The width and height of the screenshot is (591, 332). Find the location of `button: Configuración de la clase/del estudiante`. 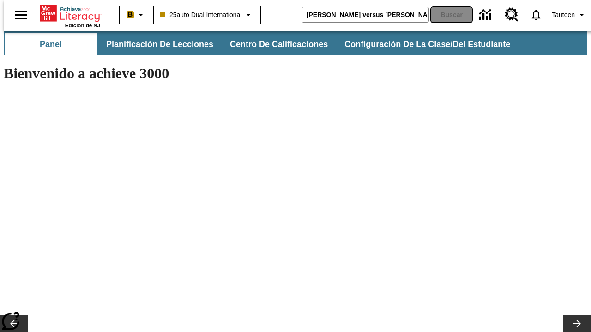

button: Configuración de la clase/del estudiante is located at coordinates (427, 44).